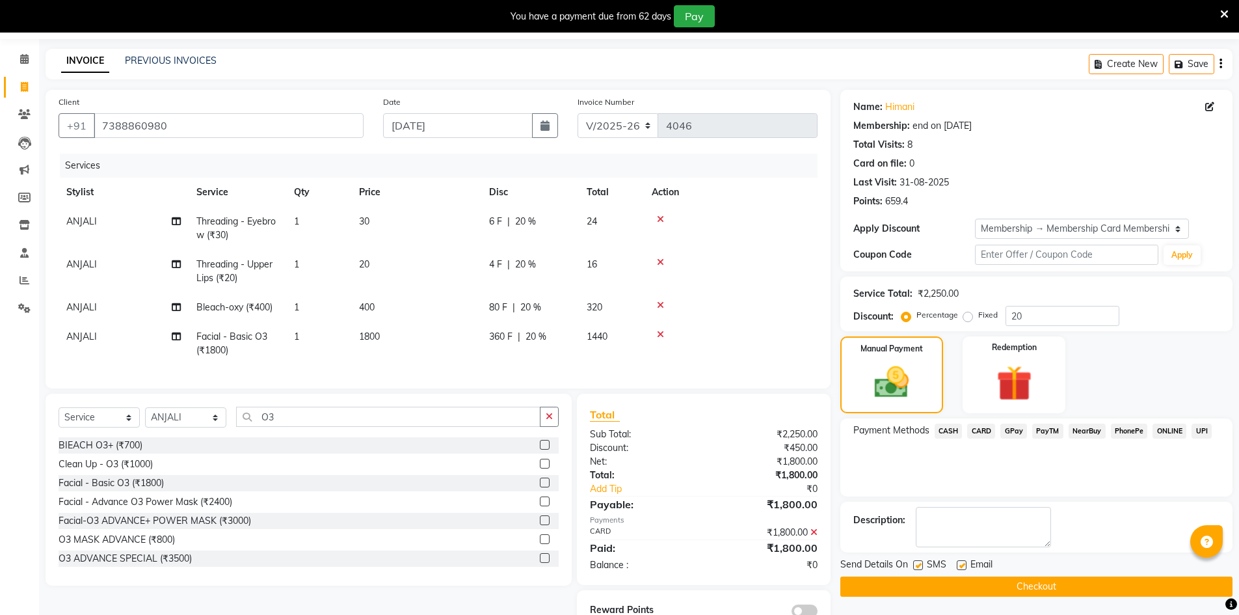 This screenshot has width=1239, height=615. I want to click on th: Stylist, so click(124, 192).